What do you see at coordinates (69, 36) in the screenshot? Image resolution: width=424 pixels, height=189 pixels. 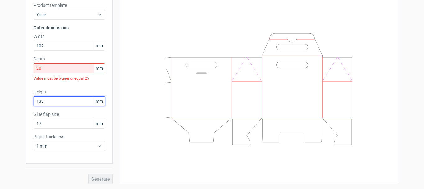 I see `label: Width` at bounding box center [69, 36].